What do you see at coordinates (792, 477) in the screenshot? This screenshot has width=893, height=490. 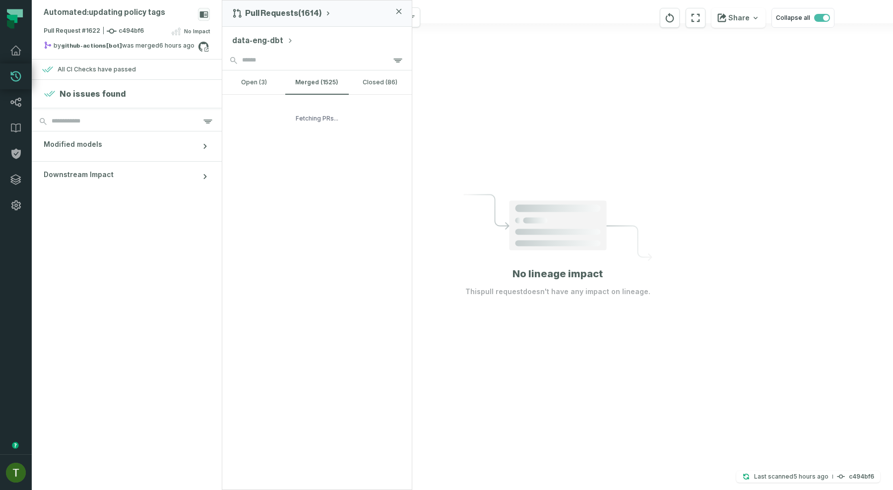 I see `p: Last scanned` at bounding box center [792, 477].